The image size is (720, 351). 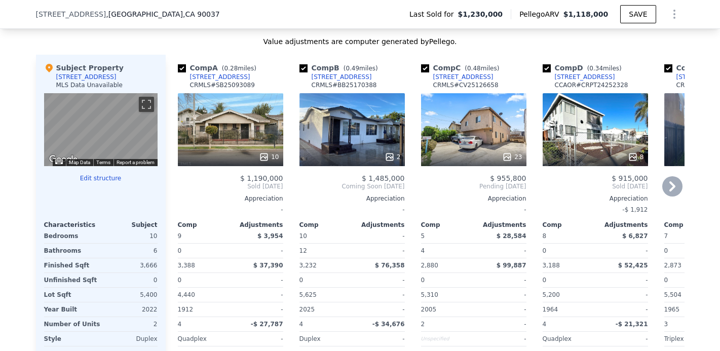 I want to click on span: $ 3,954, so click(x=270, y=236).